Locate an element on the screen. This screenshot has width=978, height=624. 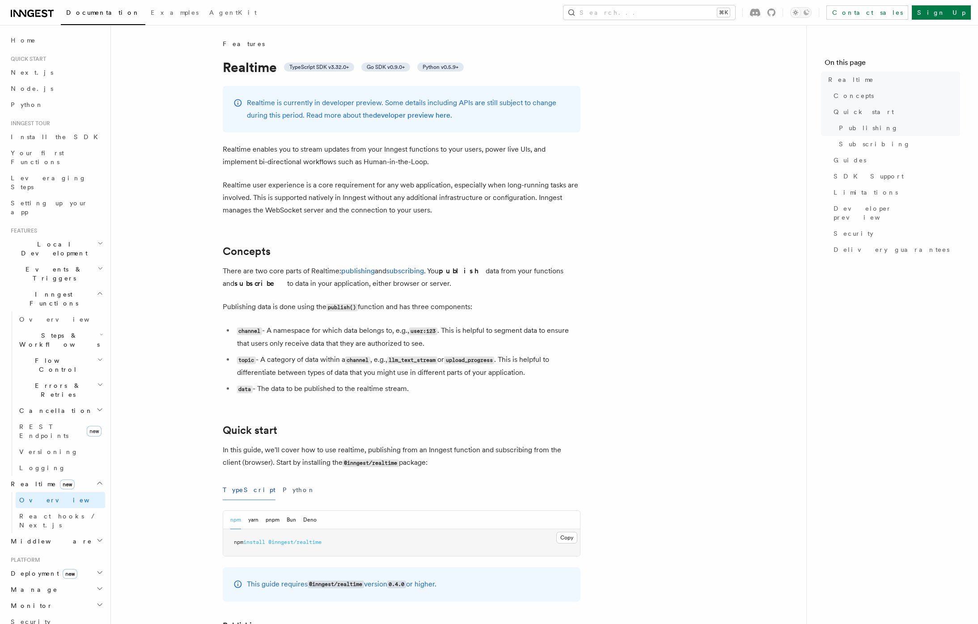
span: Manage is located at coordinates (32, 589).